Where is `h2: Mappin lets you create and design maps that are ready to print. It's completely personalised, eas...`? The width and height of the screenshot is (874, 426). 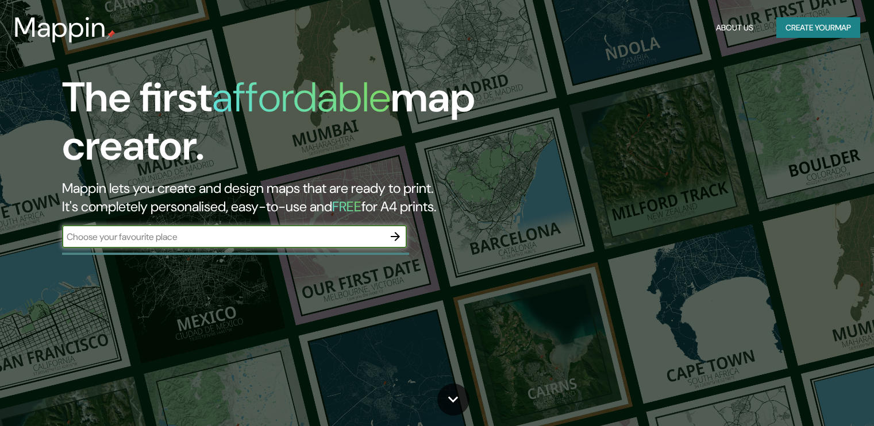
h2: Mappin lets you create and design maps that are ready to print. It's completely personalised, eas... is located at coordinates (280, 198).